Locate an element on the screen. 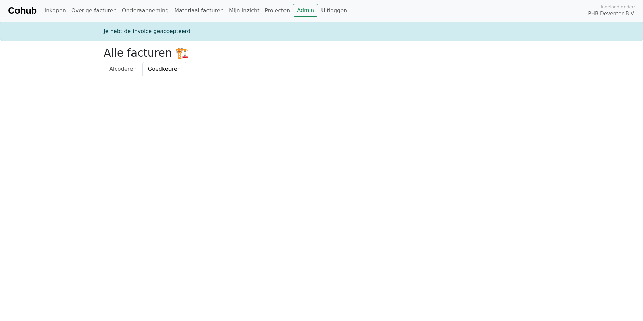 This screenshot has height=321, width=643. a: Afcoderen is located at coordinates (123, 69).